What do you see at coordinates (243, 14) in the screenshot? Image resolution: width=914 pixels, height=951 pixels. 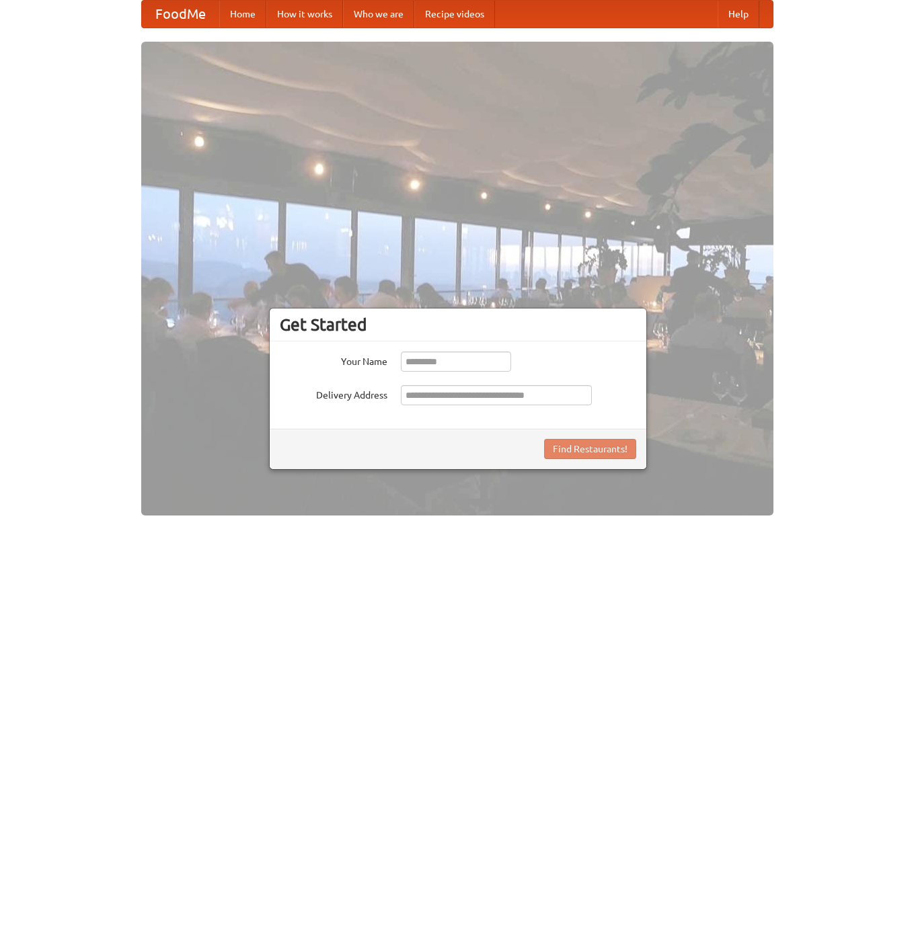 I see `a: Home` at bounding box center [243, 14].